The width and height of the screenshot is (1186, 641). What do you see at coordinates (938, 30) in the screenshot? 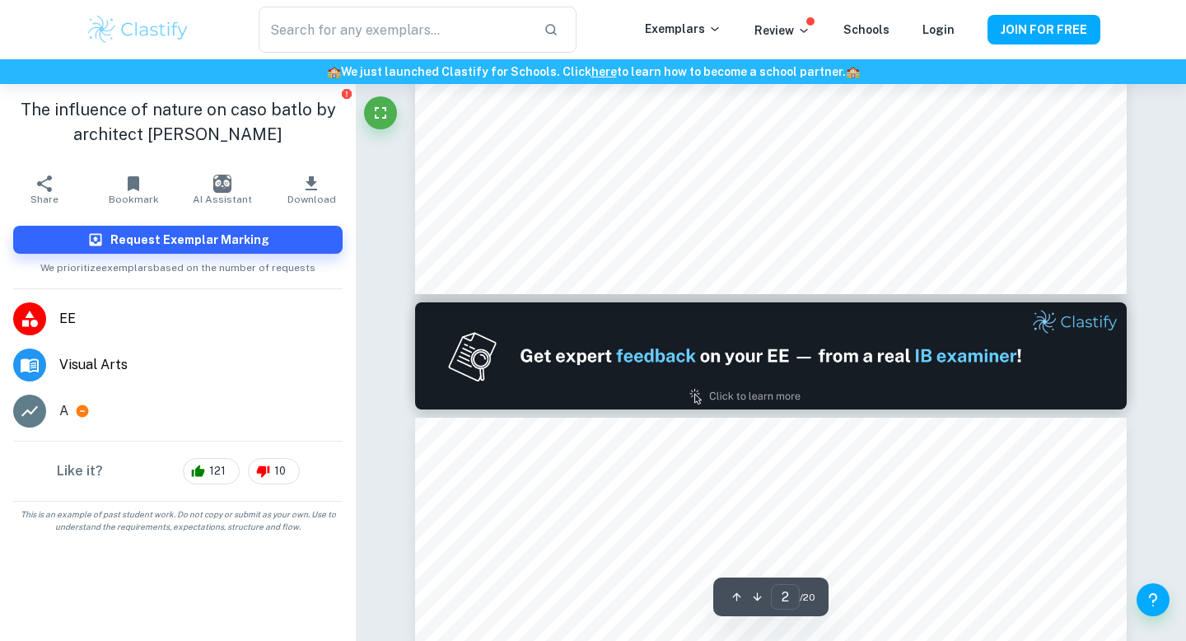
I see `a: Login` at bounding box center [938, 30].